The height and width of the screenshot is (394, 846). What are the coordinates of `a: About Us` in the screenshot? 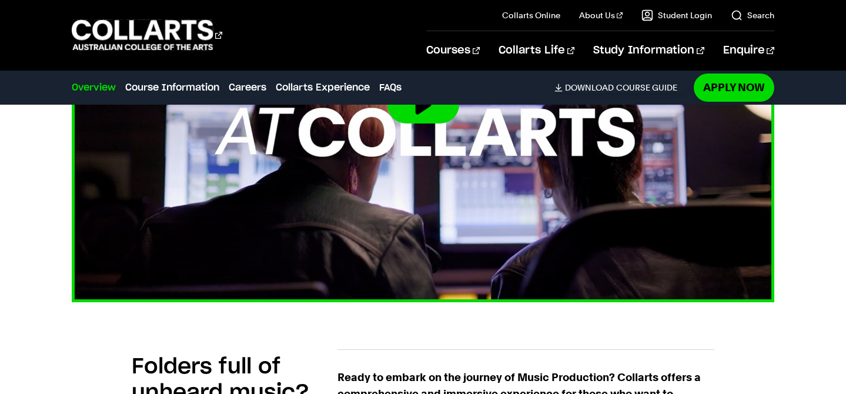 It's located at (601, 15).